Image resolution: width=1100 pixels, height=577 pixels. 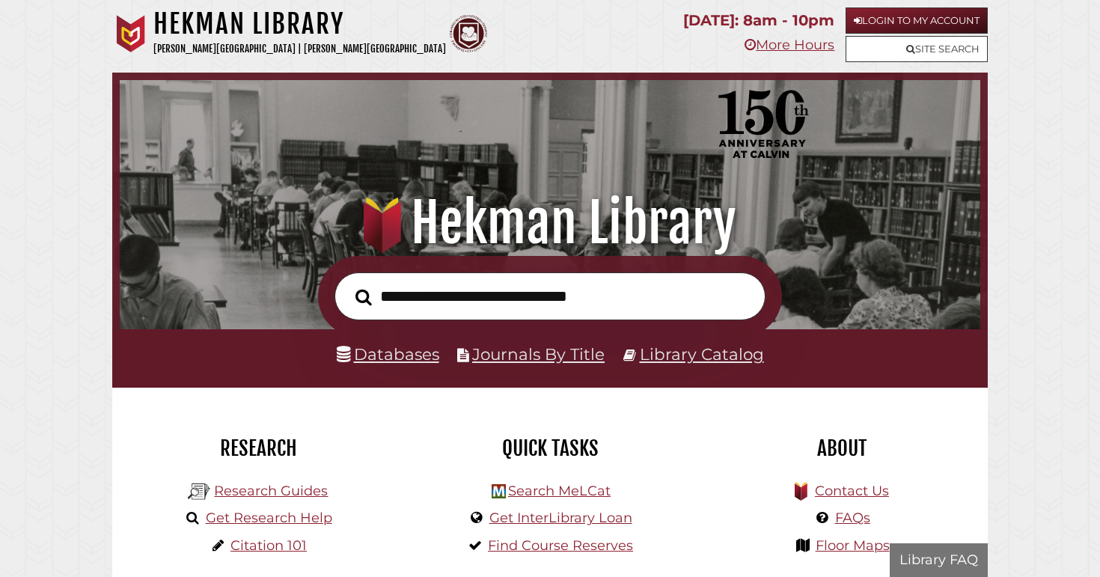 I want to click on a: Databases, so click(x=388, y=354).